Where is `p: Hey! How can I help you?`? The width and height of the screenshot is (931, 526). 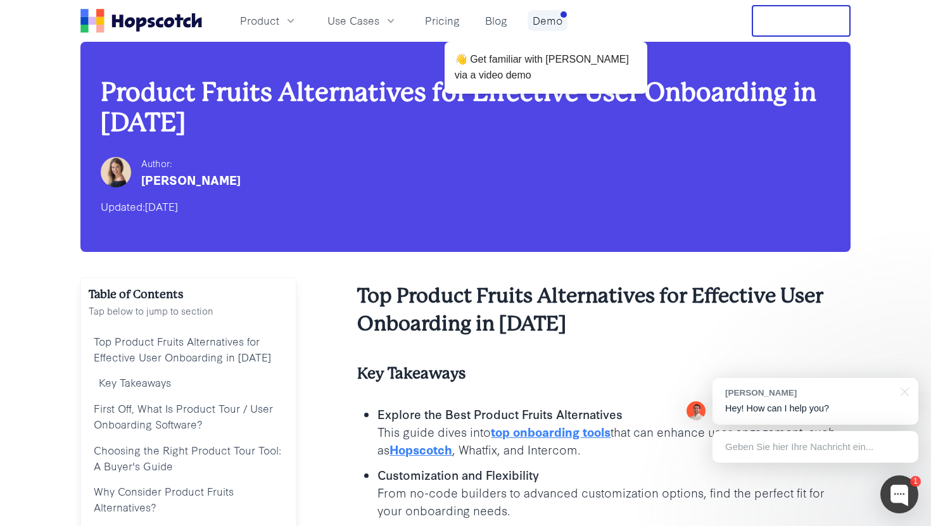
p: Hey! How can I help you? is located at coordinates (815, 408).